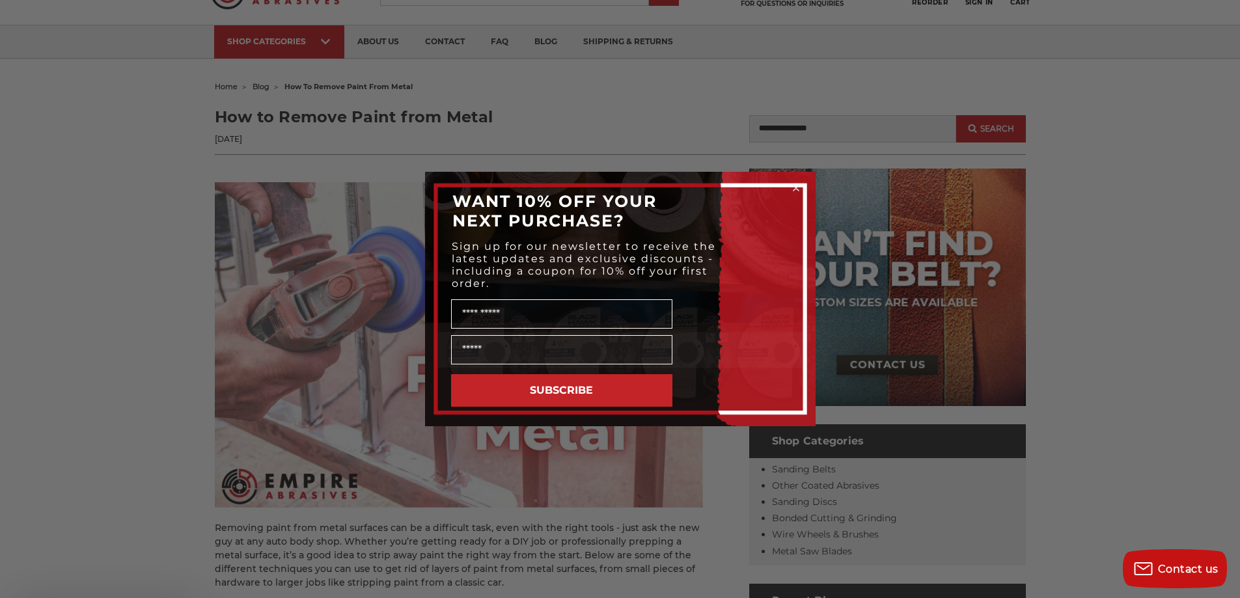 The image size is (1240, 598). What do you see at coordinates (554, 211) in the screenshot?
I see `span: WANT 10% OFF YOUR NEXT PURCHASE?` at bounding box center [554, 211].